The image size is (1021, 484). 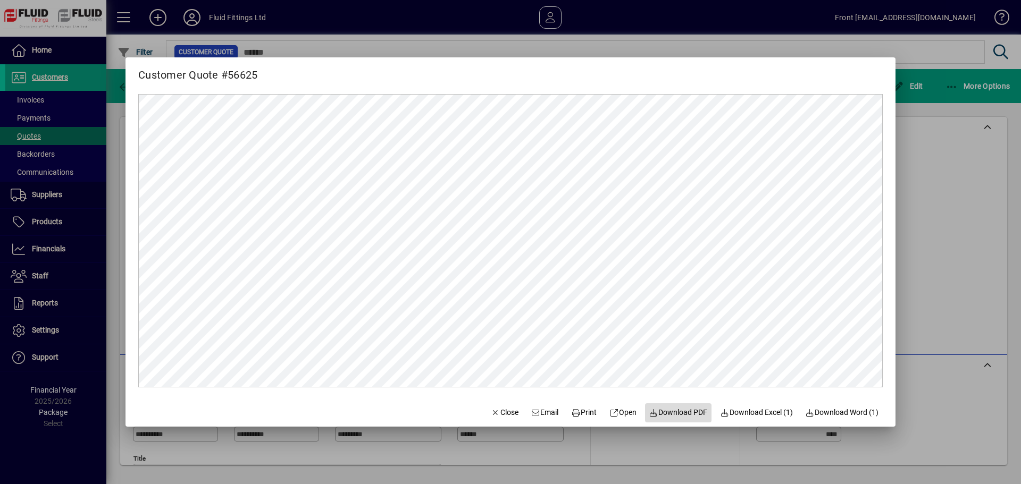 What do you see at coordinates (678, 413) in the screenshot?
I see `span: Download PDF` at bounding box center [678, 413].